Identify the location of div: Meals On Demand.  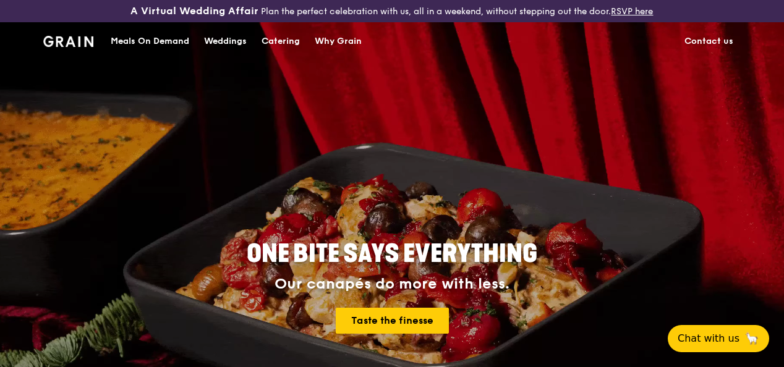
(150, 41).